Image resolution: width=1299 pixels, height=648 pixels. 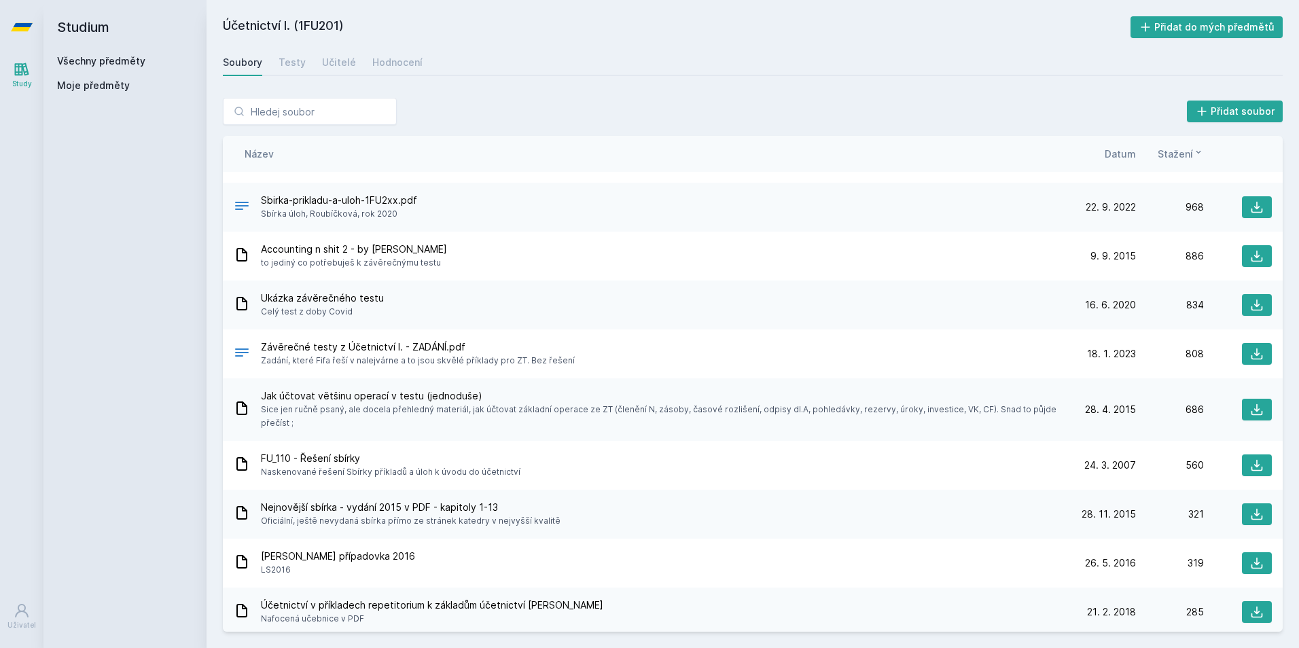 I want to click on span: 22. 9. 2022, so click(x=1111, y=207).